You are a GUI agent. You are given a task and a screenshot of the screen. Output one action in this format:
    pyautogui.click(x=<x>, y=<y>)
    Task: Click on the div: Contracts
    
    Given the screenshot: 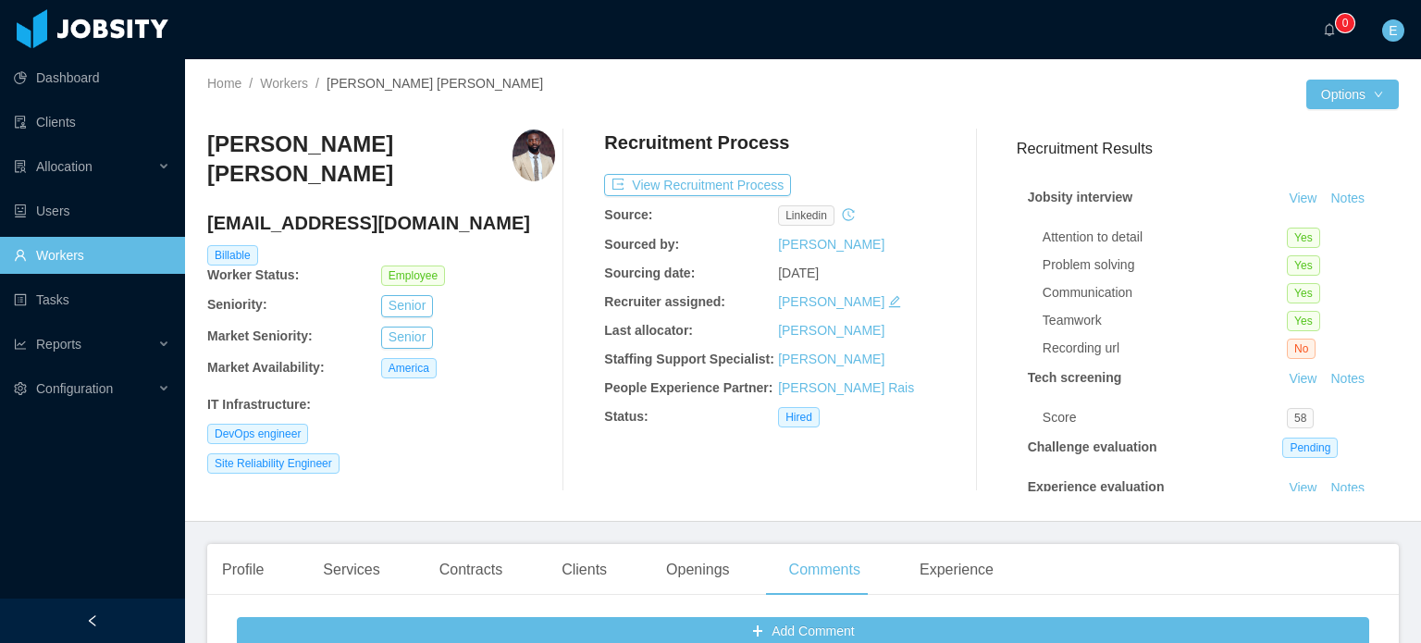 What is the action you would take?
    pyautogui.click(x=471, y=570)
    